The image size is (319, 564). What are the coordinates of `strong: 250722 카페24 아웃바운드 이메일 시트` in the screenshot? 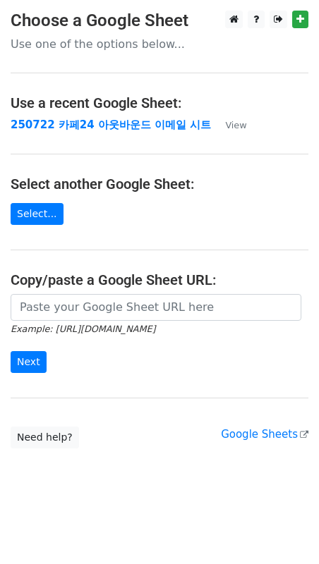 It's located at (111, 125).